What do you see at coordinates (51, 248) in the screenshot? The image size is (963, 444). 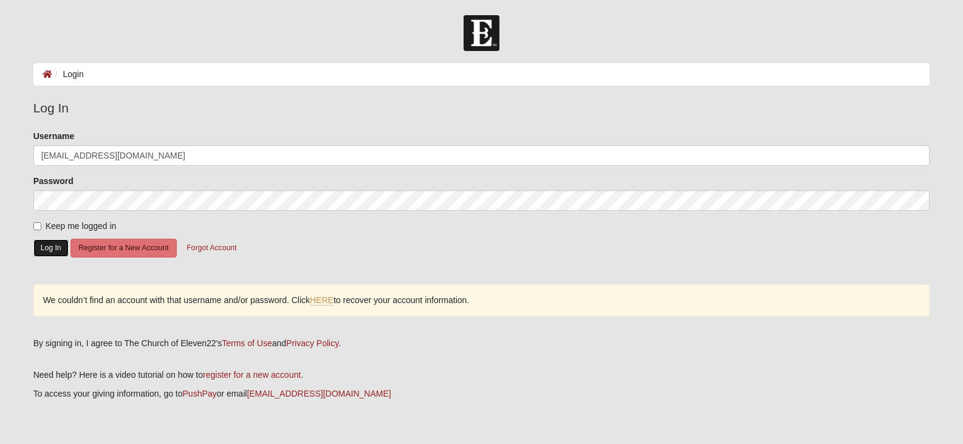 I see `button: Log In` at bounding box center [51, 248].